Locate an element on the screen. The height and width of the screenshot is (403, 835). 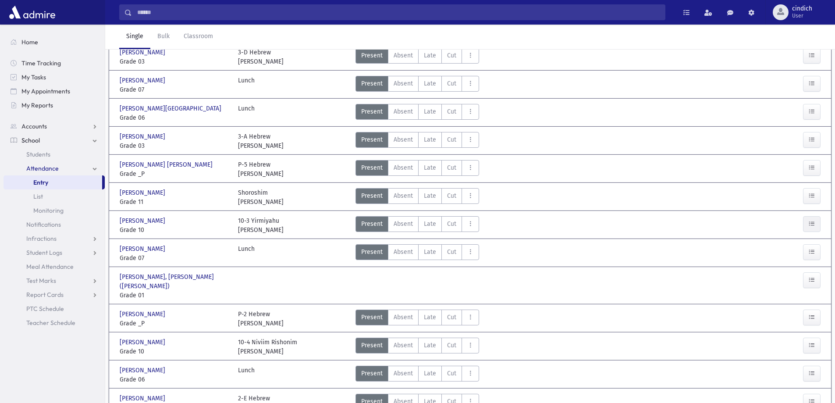
span: cindich is located at coordinates (802, 9).